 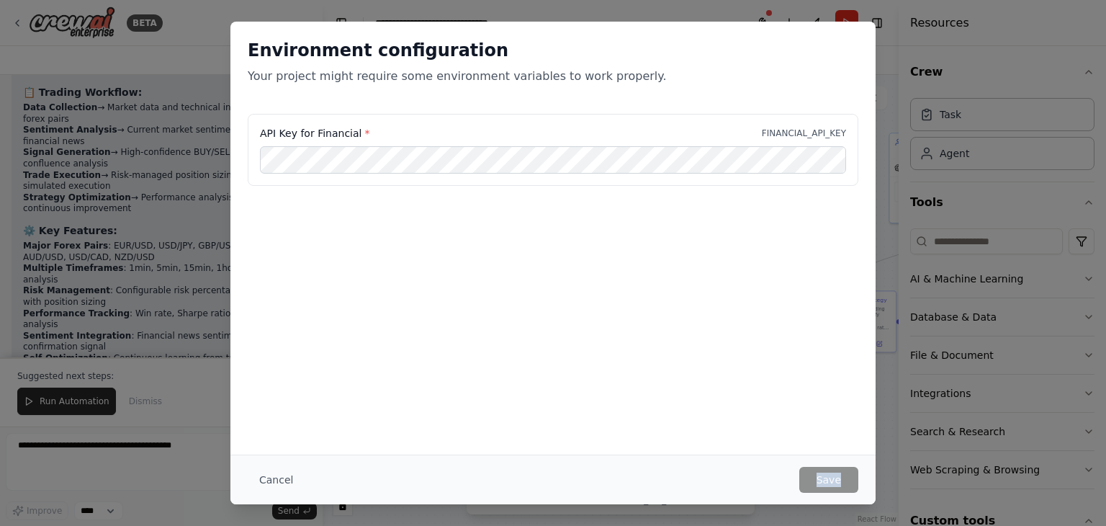 What do you see at coordinates (553, 50) in the screenshot?
I see `h2: Environment configuration` at bounding box center [553, 50].